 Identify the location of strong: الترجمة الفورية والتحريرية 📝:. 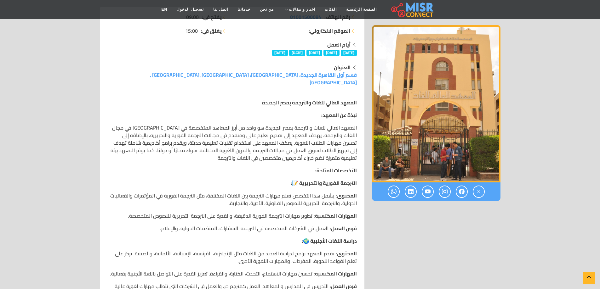
(324, 183).